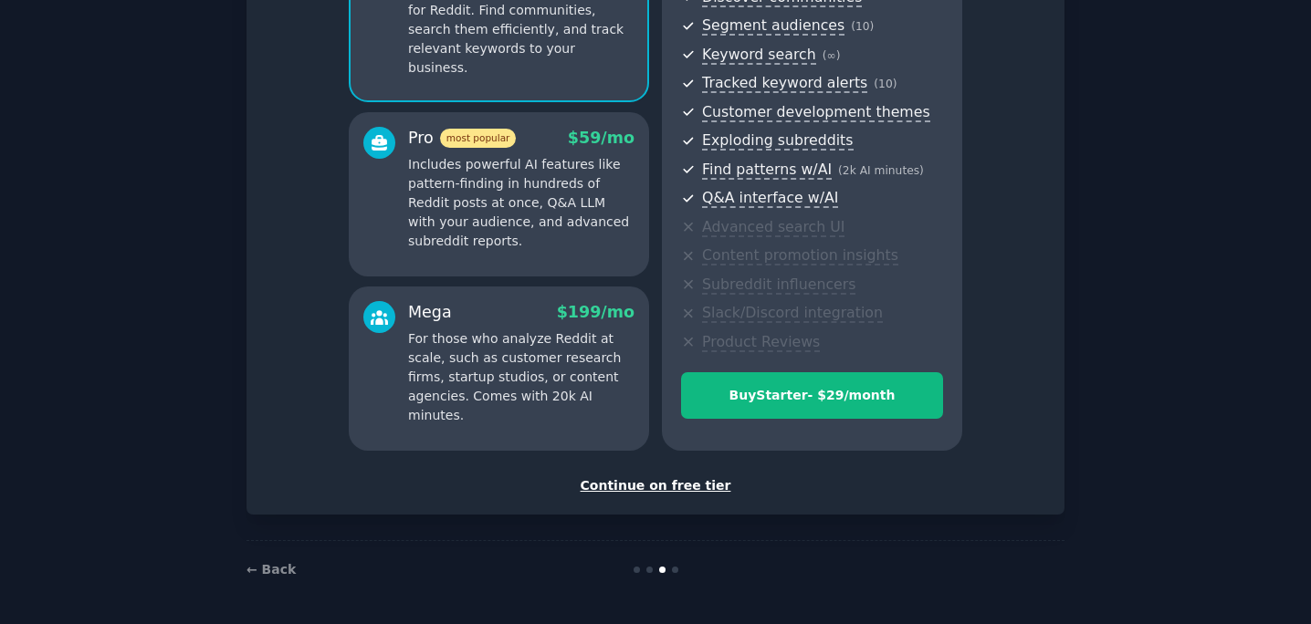 Image resolution: width=1311 pixels, height=624 pixels. What do you see at coordinates (595, 312) in the screenshot?
I see `span: $ 199 /mo` at bounding box center [595, 312].